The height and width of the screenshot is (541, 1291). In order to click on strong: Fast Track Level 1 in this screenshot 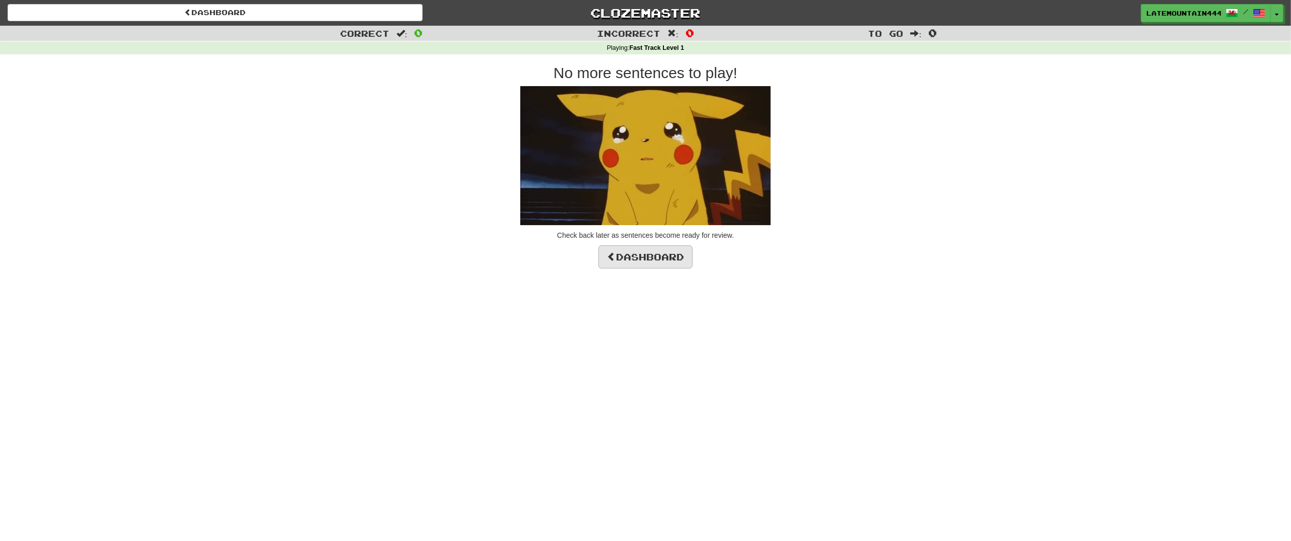, I will do `click(657, 48)`.